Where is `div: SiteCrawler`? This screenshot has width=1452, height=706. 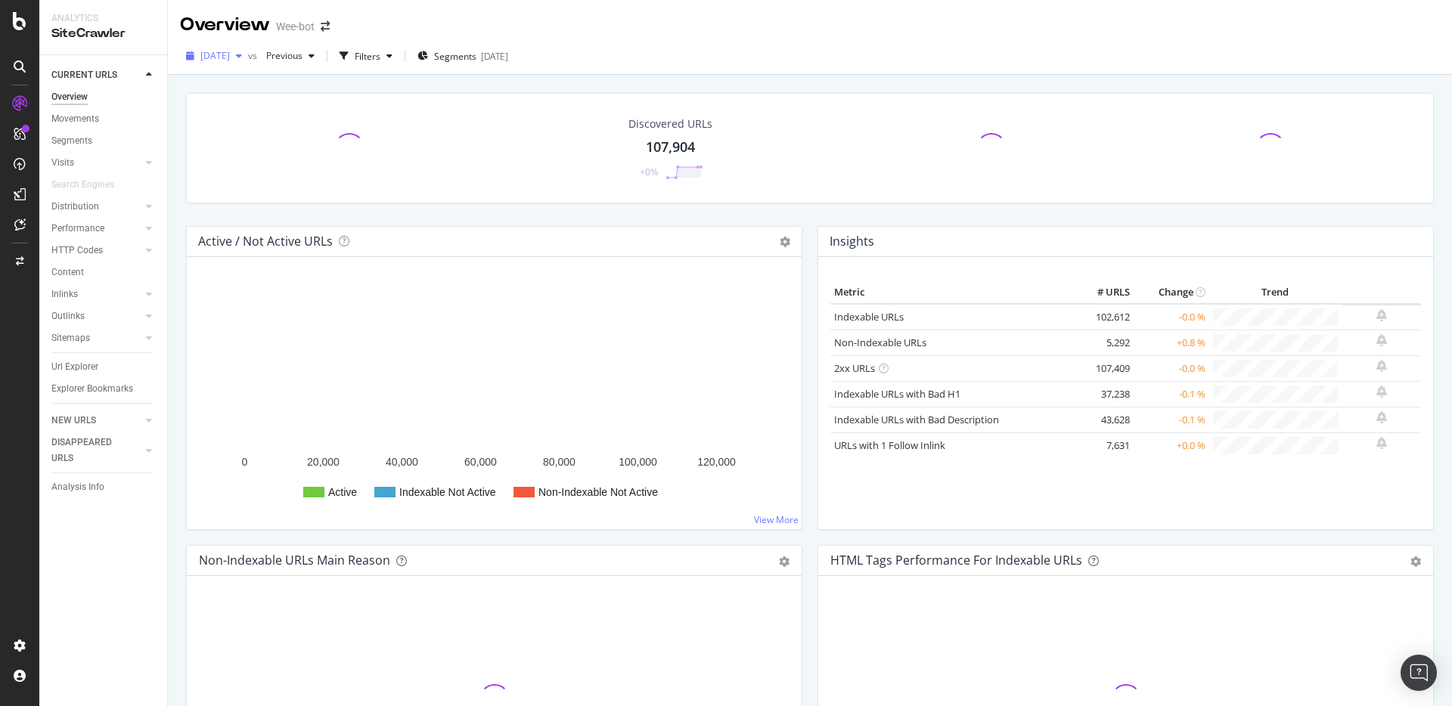 div: SiteCrawler is located at coordinates (103, 33).